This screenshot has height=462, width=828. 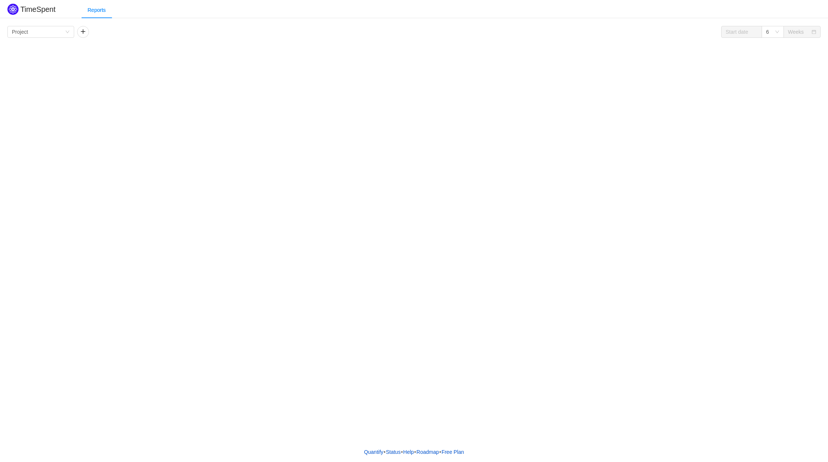 What do you see at coordinates (96, 10) in the screenshot?
I see `div: Reports` at bounding box center [96, 10].